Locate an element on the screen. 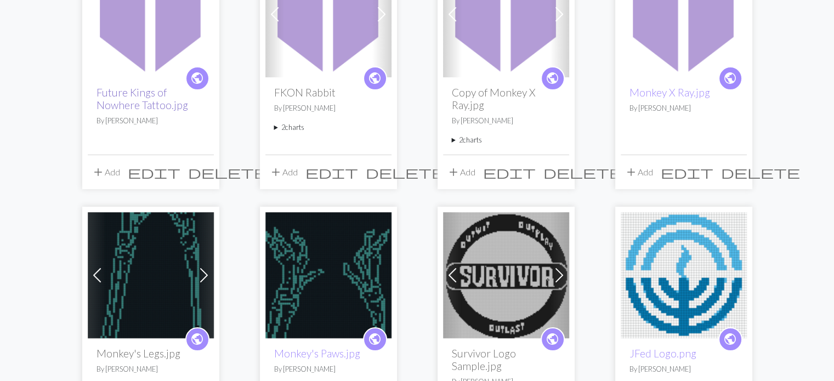  a: FKON Shovel is located at coordinates (151, 13).